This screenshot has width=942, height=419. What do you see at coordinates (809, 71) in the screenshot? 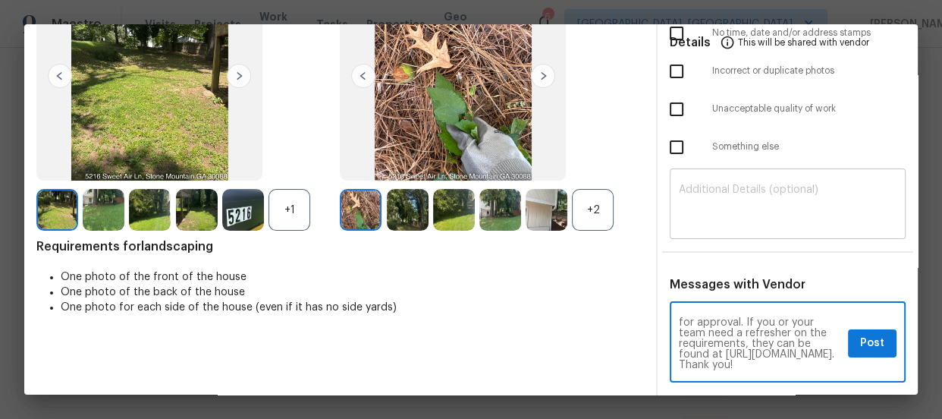
I see `span: Incorrect or duplicate photos` at bounding box center [809, 71].